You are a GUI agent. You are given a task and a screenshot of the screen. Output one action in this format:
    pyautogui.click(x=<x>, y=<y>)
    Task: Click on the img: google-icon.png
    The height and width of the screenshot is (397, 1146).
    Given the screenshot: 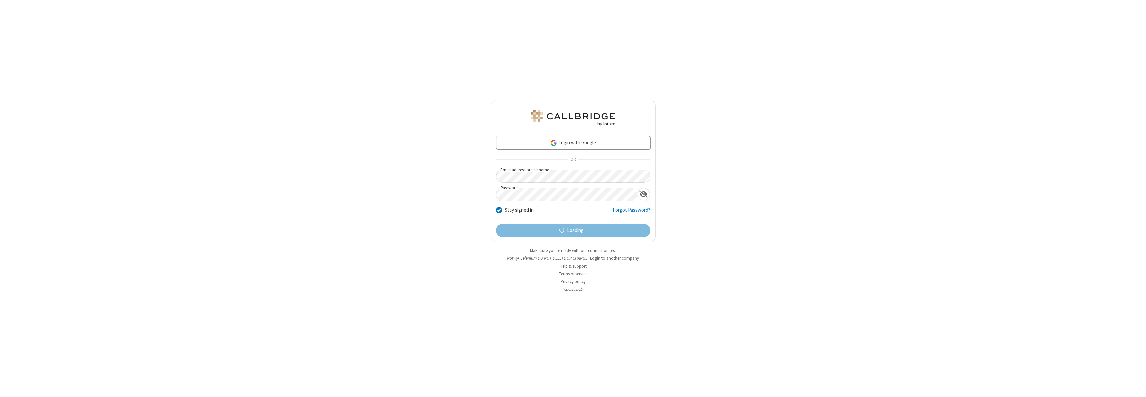 What is the action you would take?
    pyautogui.click(x=553, y=143)
    